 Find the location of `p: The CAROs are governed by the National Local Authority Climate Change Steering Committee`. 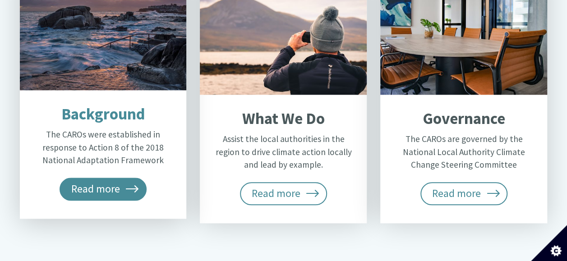

p: The CAROs are governed by the National Local Authority Climate Change Steering Committee is located at coordinates (463, 152).